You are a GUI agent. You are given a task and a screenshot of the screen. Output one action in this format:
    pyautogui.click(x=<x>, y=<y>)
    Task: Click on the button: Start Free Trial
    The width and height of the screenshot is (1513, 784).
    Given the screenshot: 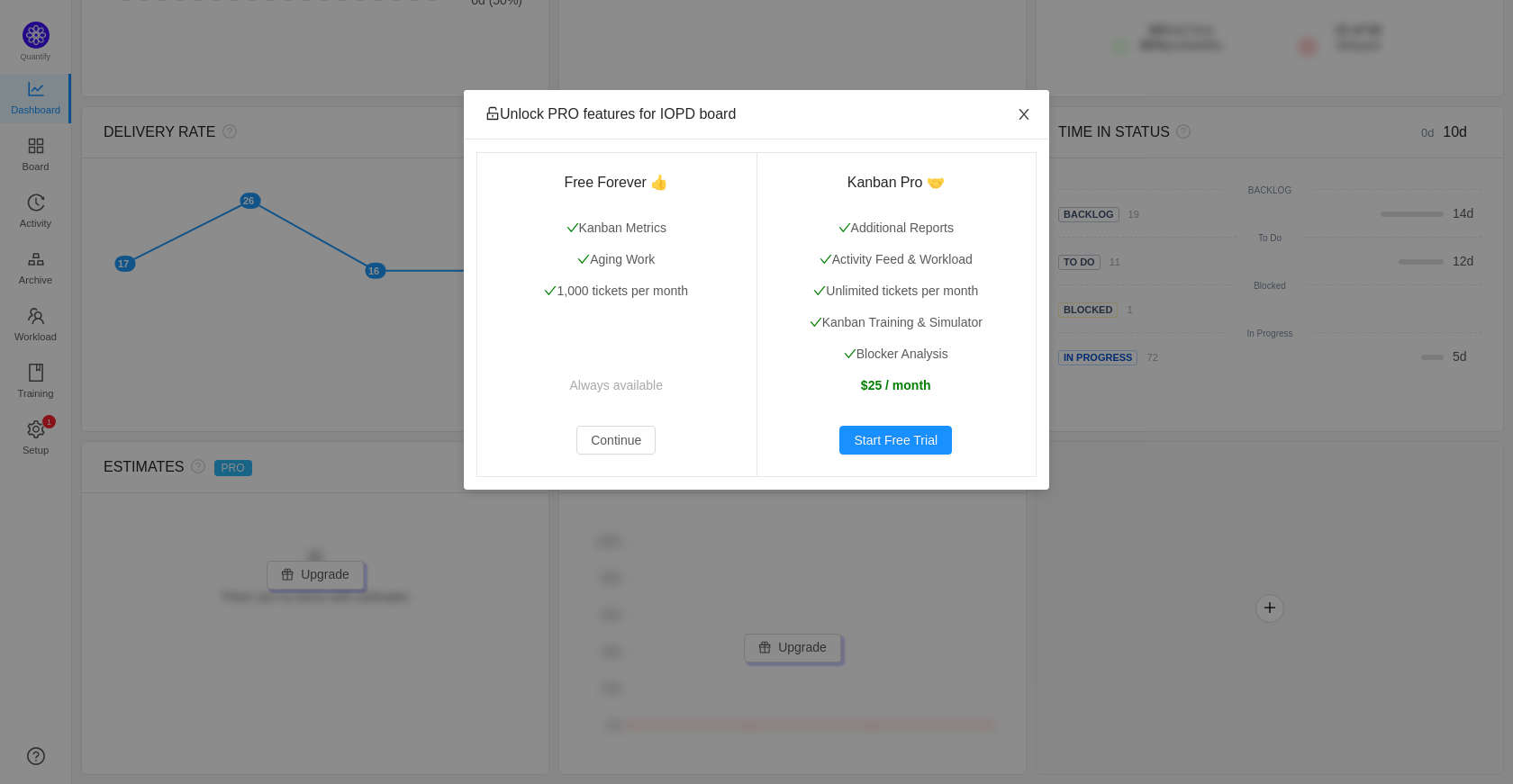 What is the action you would take?
    pyautogui.click(x=896, y=441)
    